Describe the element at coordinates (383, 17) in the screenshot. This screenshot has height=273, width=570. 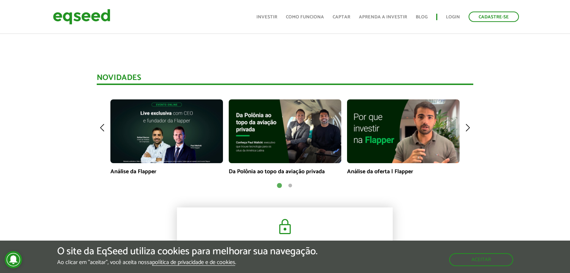
I see `a: Aprenda a investir` at that location.